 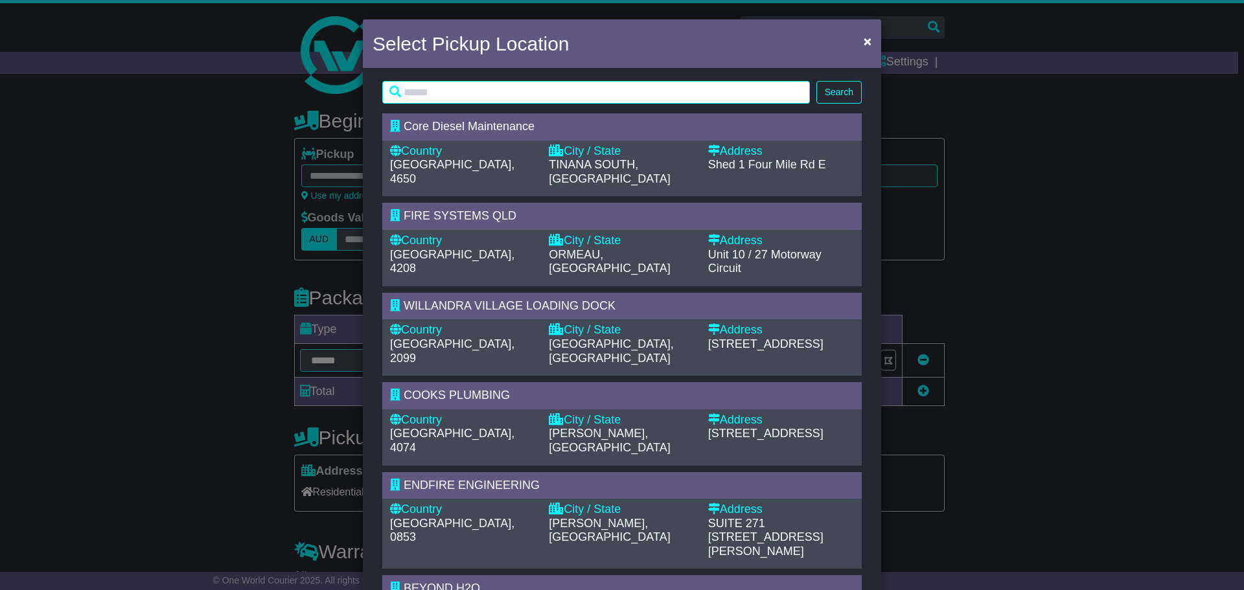 What do you see at coordinates (868, 41) in the screenshot?
I see `button: Close` at bounding box center [868, 41].